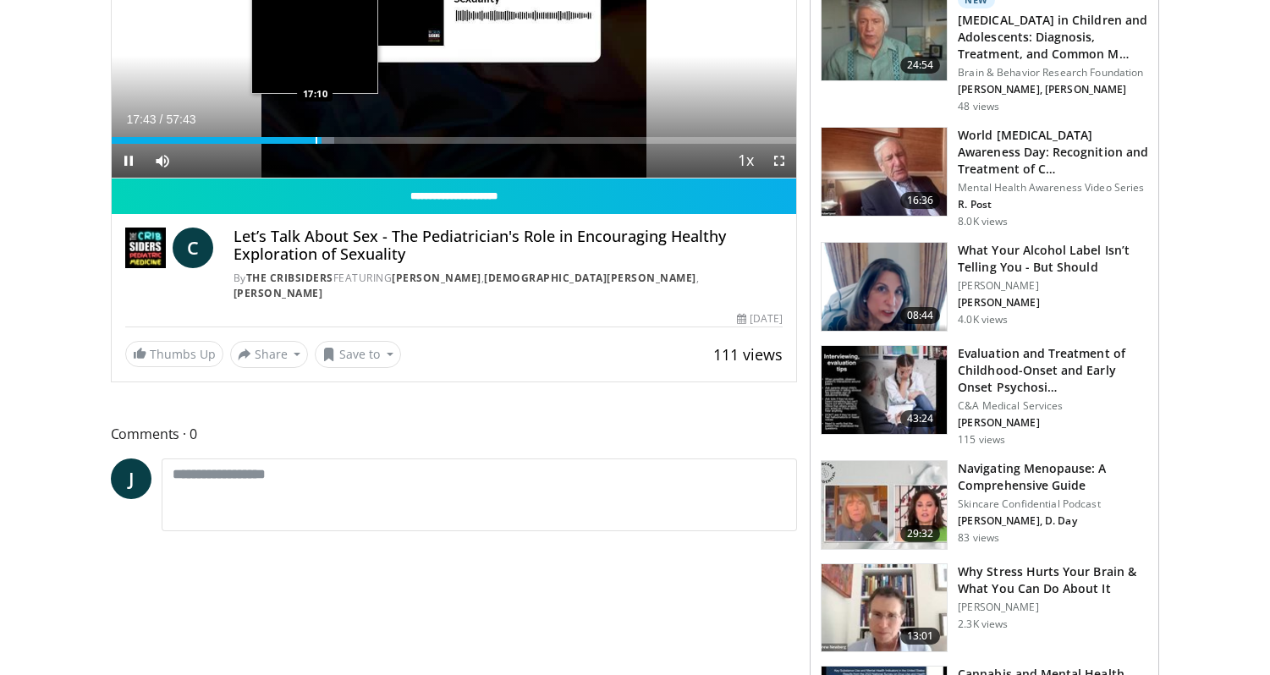 This screenshot has height=675, width=1270. I want to click on span: 111 views, so click(748, 355).